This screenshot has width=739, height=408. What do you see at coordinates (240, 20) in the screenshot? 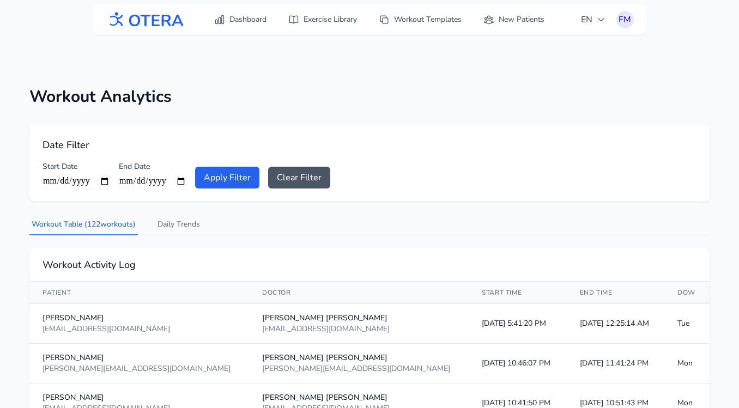
I see `a: Dashboard` at bounding box center [240, 20].